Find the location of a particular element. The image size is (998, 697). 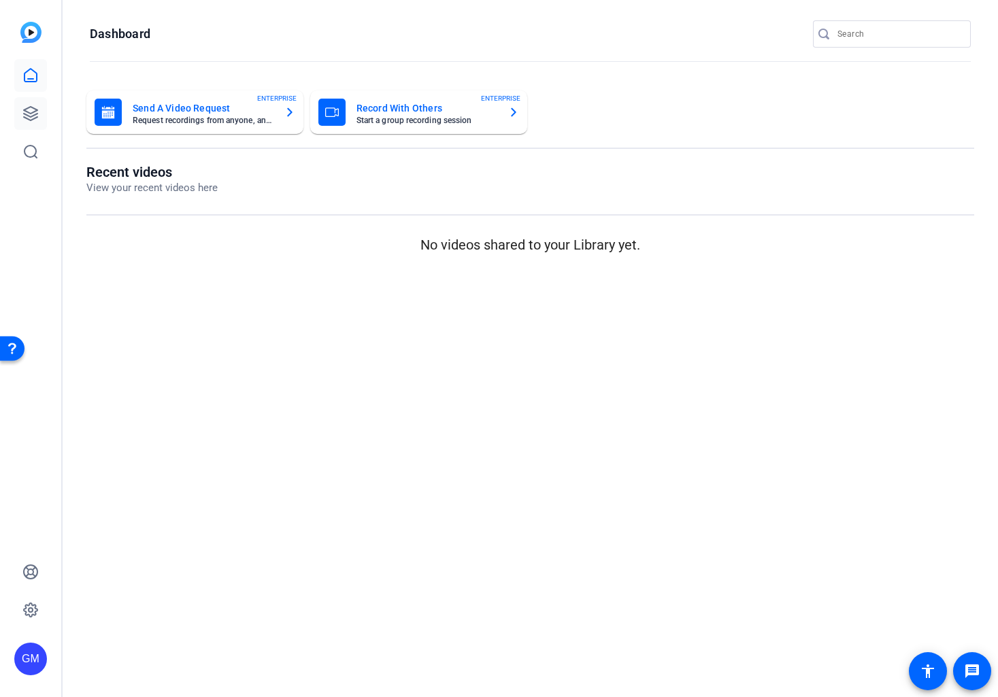

img: blue-gradient.svg is located at coordinates (31, 32).